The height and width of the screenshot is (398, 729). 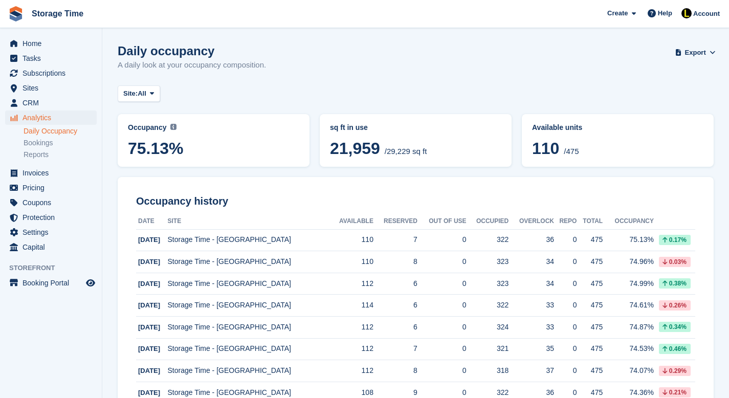 I want to click on div: 0.46%, so click(x=675, y=349).